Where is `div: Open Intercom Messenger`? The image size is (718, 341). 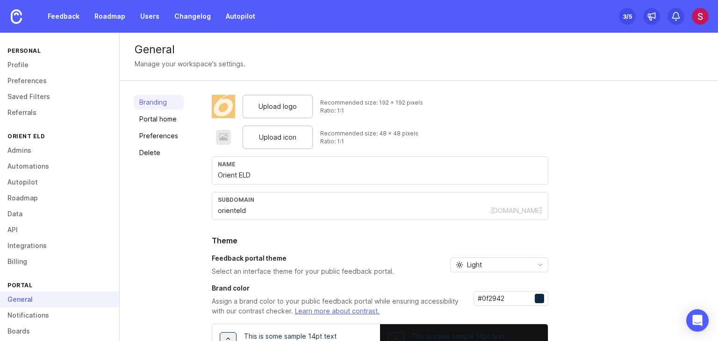 div: Open Intercom Messenger is located at coordinates (697, 321).